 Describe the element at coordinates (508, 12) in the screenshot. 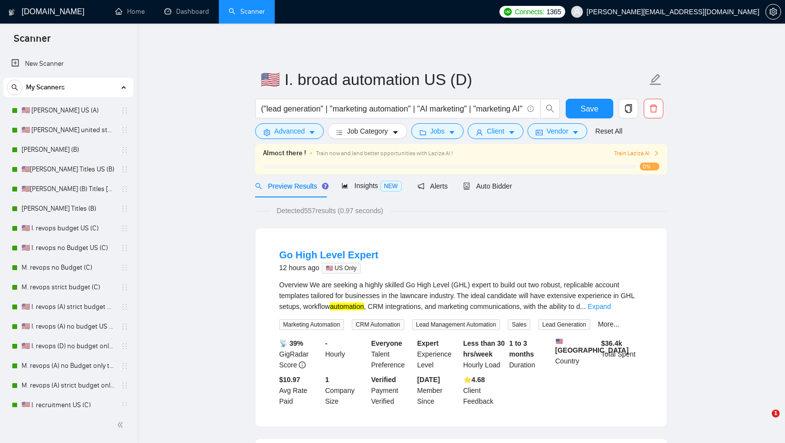

I see `img: upwork-logo.png` at that location.